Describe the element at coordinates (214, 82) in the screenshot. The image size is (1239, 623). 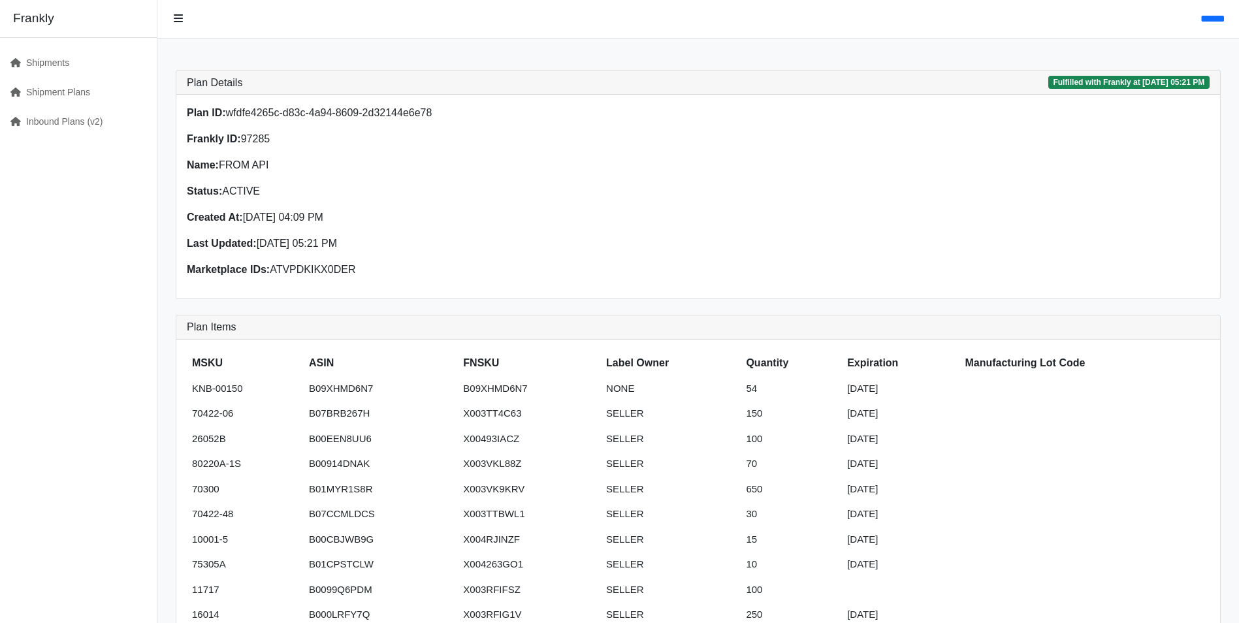
I see `h3: Plan Details` at that location.